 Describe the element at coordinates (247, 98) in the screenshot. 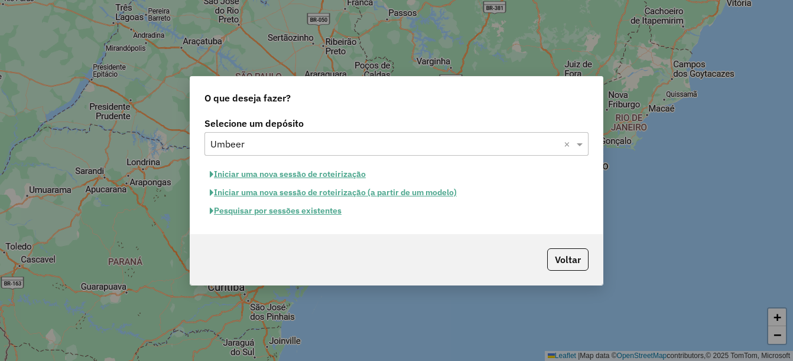

I see `span: O que deseja fazer?` at that location.